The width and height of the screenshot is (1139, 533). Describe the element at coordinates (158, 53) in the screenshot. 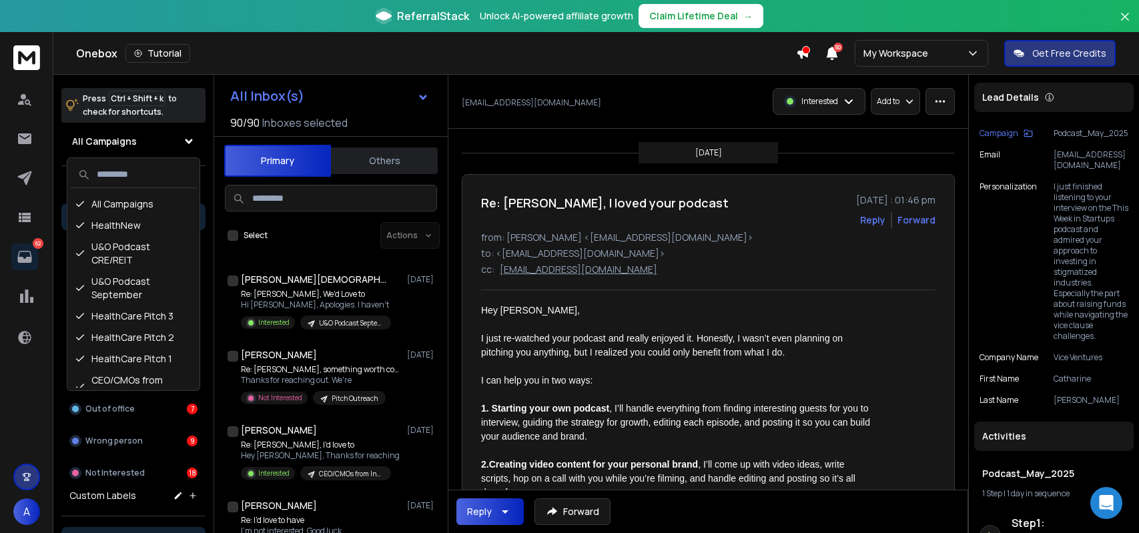

I see `button: Tutorial` at that location.